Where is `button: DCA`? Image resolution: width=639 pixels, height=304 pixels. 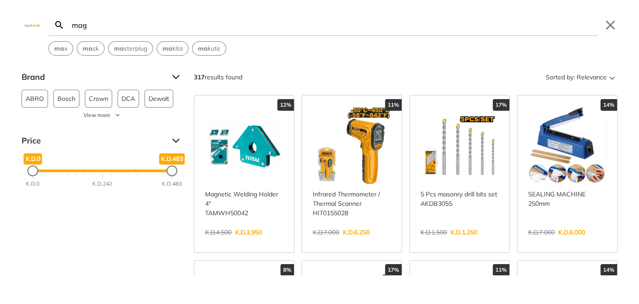
button: DCA is located at coordinates (128, 99).